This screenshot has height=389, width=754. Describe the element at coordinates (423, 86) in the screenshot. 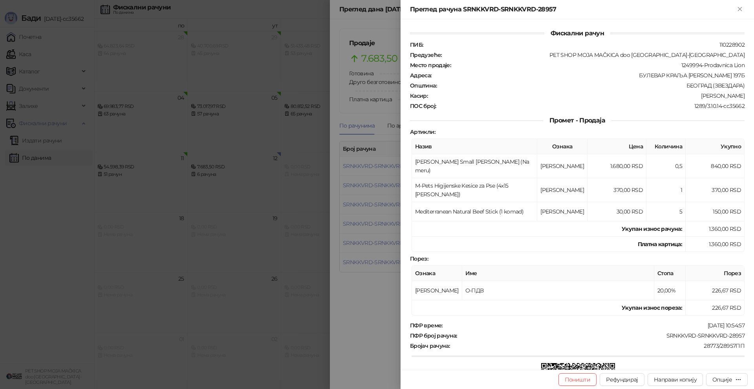

I see `strong: Општина :` at that location.